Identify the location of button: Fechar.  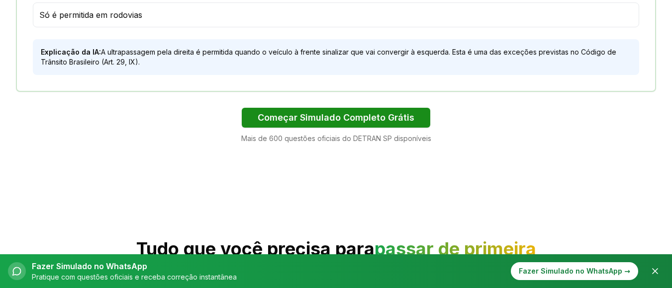
(655, 272).